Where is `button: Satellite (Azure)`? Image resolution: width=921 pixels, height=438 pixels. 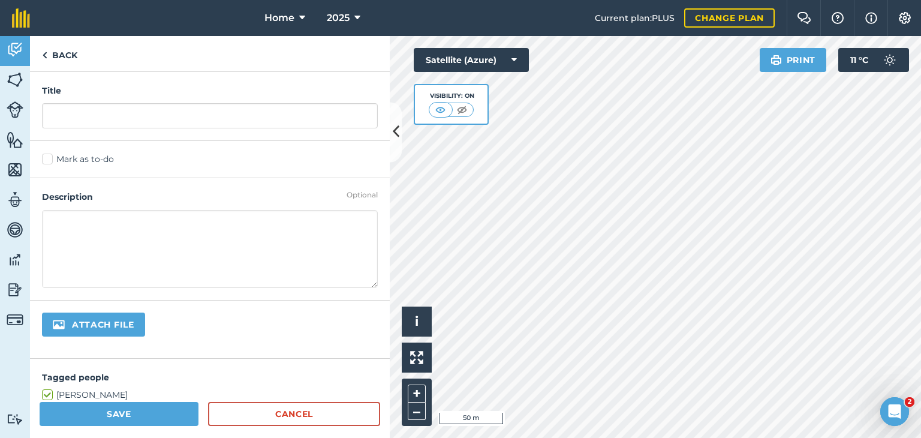 button: Satellite (Azure) is located at coordinates (471, 60).